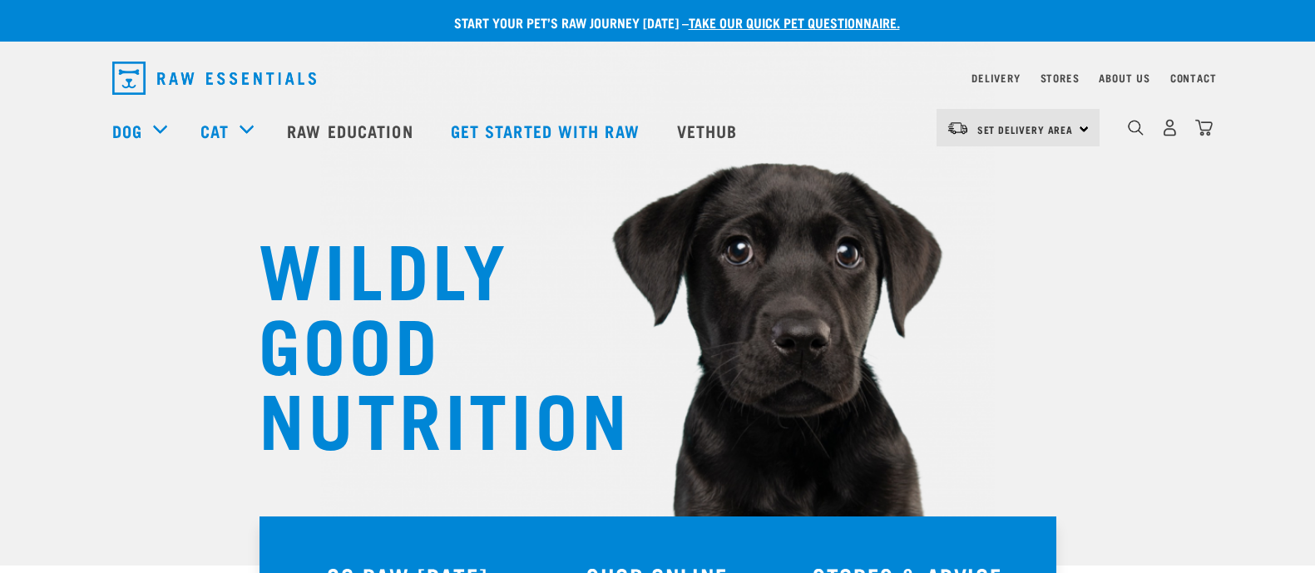 This screenshot has width=1315, height=573. Describe the element at coordinates (996, 77) in the screenshot. I see `a: Delivery` at that location.